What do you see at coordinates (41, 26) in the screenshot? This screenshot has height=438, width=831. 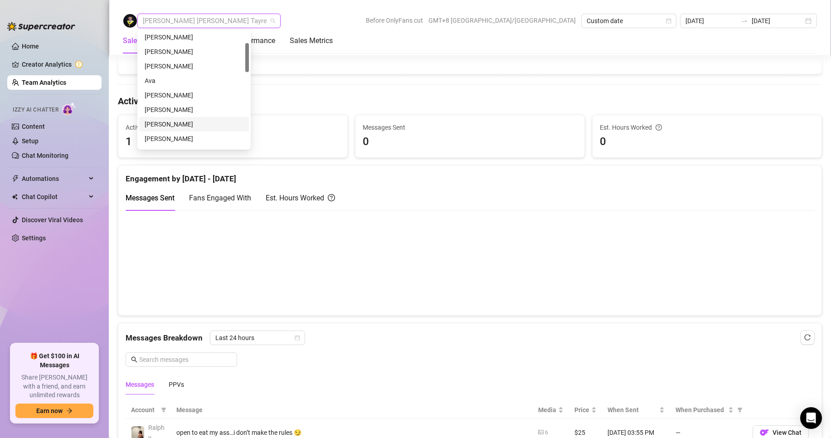 I see `img: logo-BBDzfeDw.svg` at bounding box center [41, 26].